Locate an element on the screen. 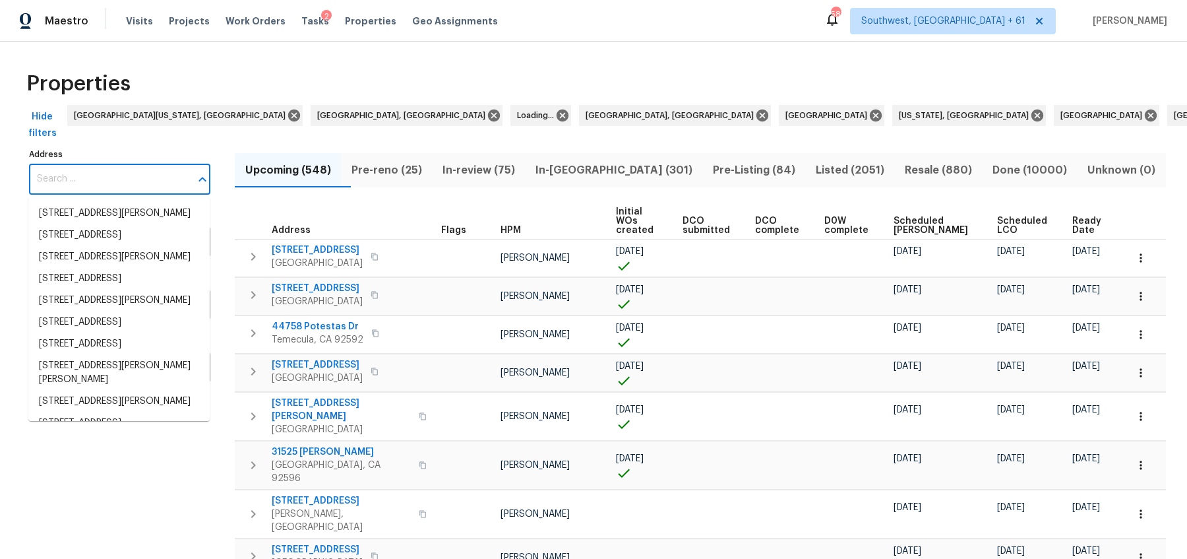 Image resolution: width=1187 pixels, height=559 pixels. span: Pre-reno (25) is located at coordinates (387, 170).